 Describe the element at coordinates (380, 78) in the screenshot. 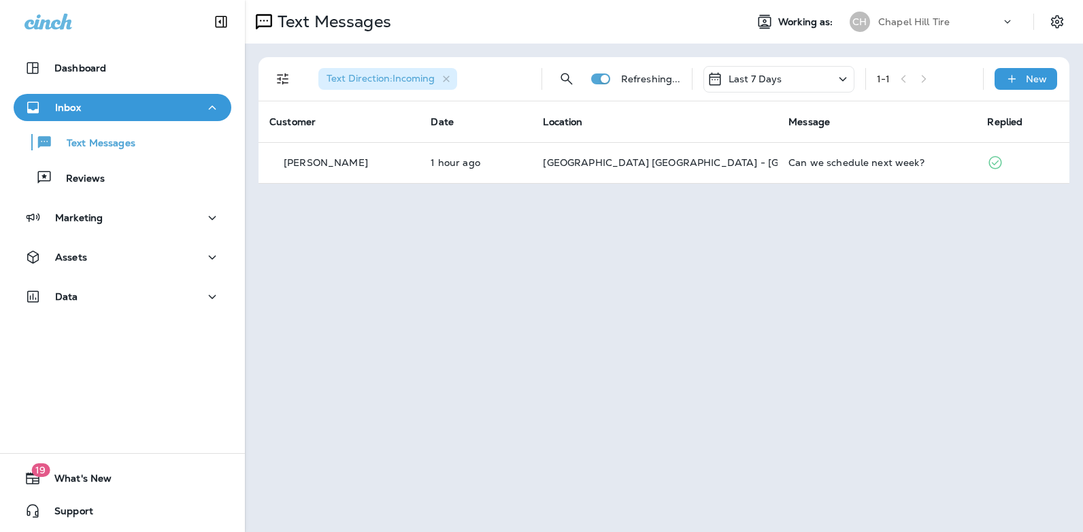

I see `span: Text Direction : Incoming` at that location.